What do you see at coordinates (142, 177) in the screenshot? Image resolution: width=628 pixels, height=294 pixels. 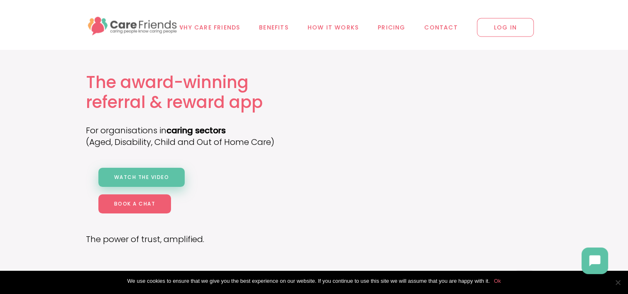 I see `a: Watch the video` at bounding box center [142, 177].